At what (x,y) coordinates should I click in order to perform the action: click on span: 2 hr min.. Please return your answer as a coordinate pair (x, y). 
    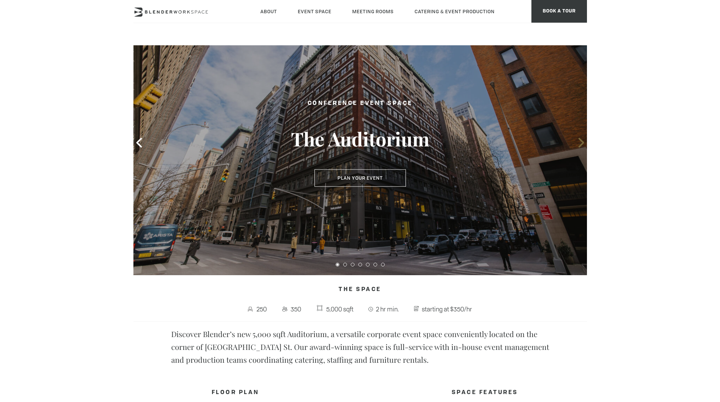
    Looking at the image, I should click on (387, 309).